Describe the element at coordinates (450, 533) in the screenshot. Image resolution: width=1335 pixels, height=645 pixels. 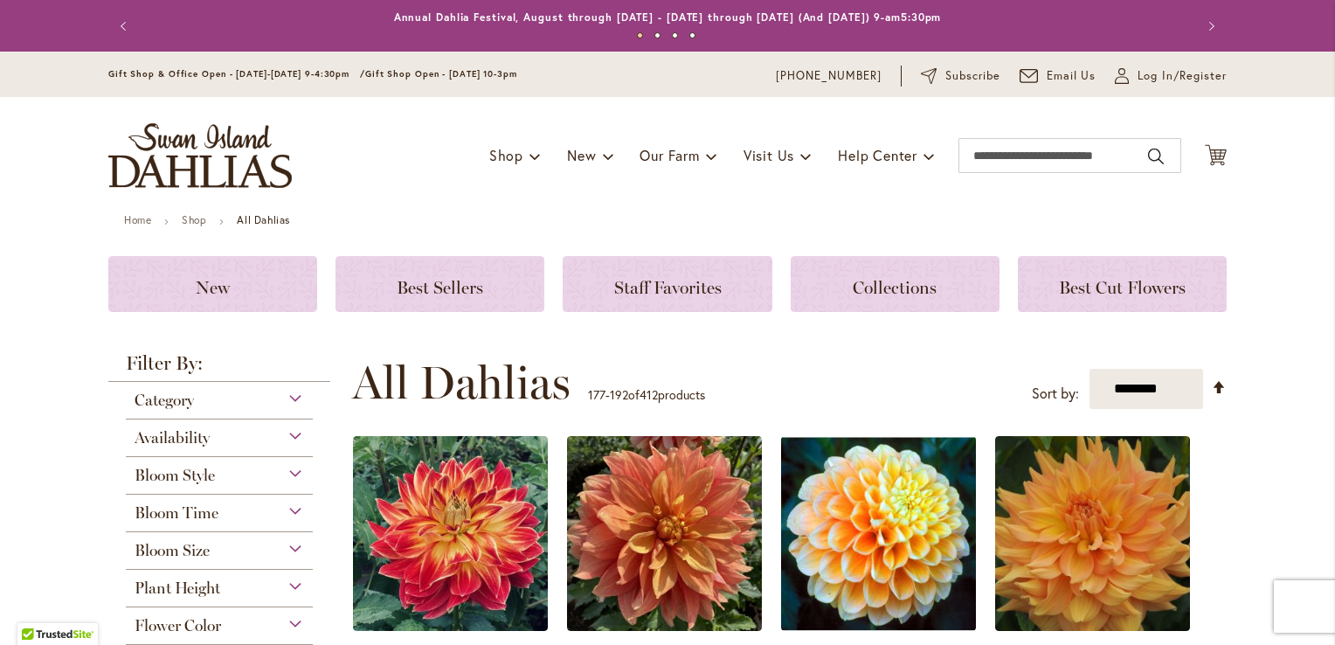
I see `img: HOMETOWN HERO` at that location.